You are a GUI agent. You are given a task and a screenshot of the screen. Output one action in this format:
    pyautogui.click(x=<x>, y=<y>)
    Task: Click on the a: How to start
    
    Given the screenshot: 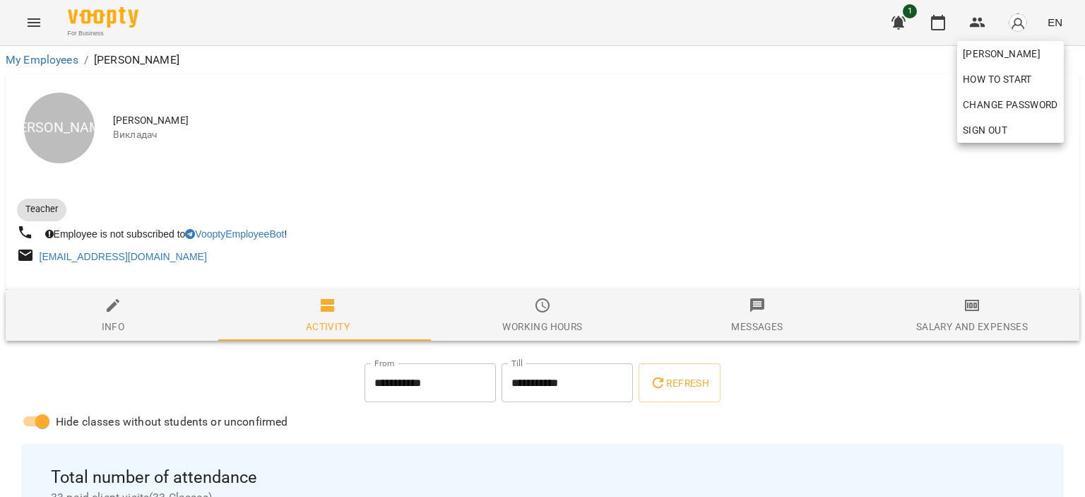 What is the action you would take?
    pyautogui.click(x=998, y=79)
    